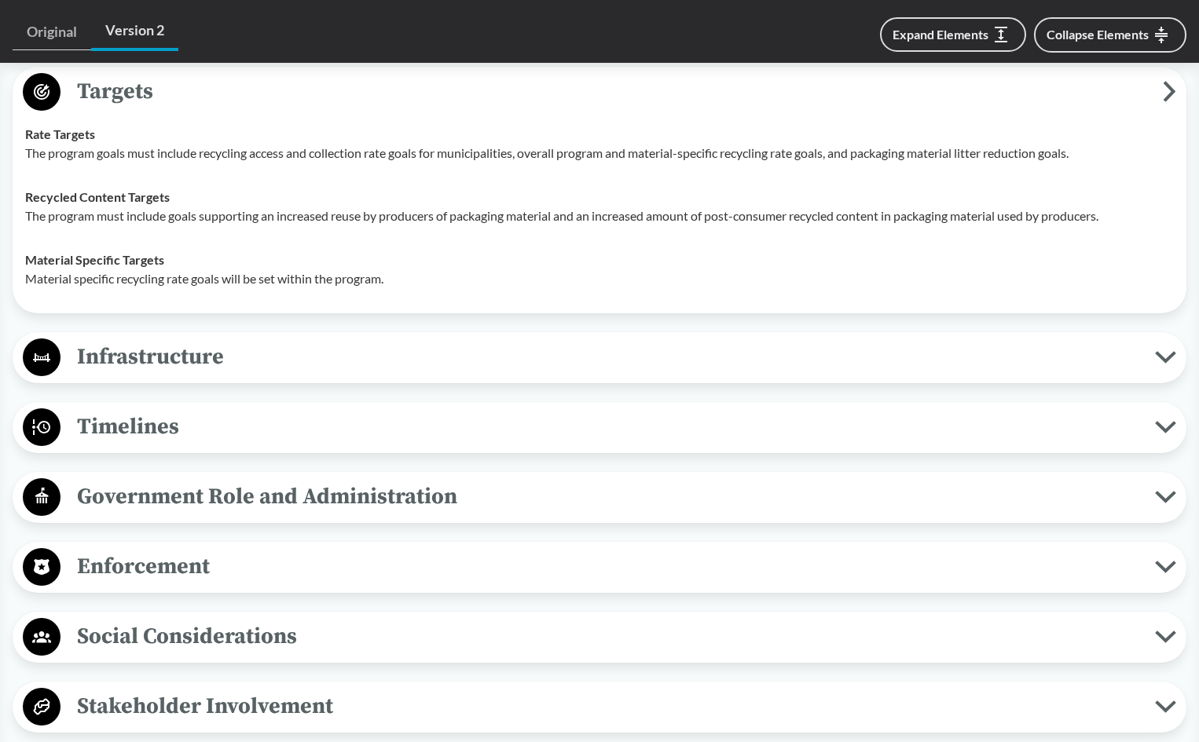 This screenshot has height=742, width=1199. Describe the element at coordinates (953, 35) in the screenshot. I see `button: Expand Elements` at that location.